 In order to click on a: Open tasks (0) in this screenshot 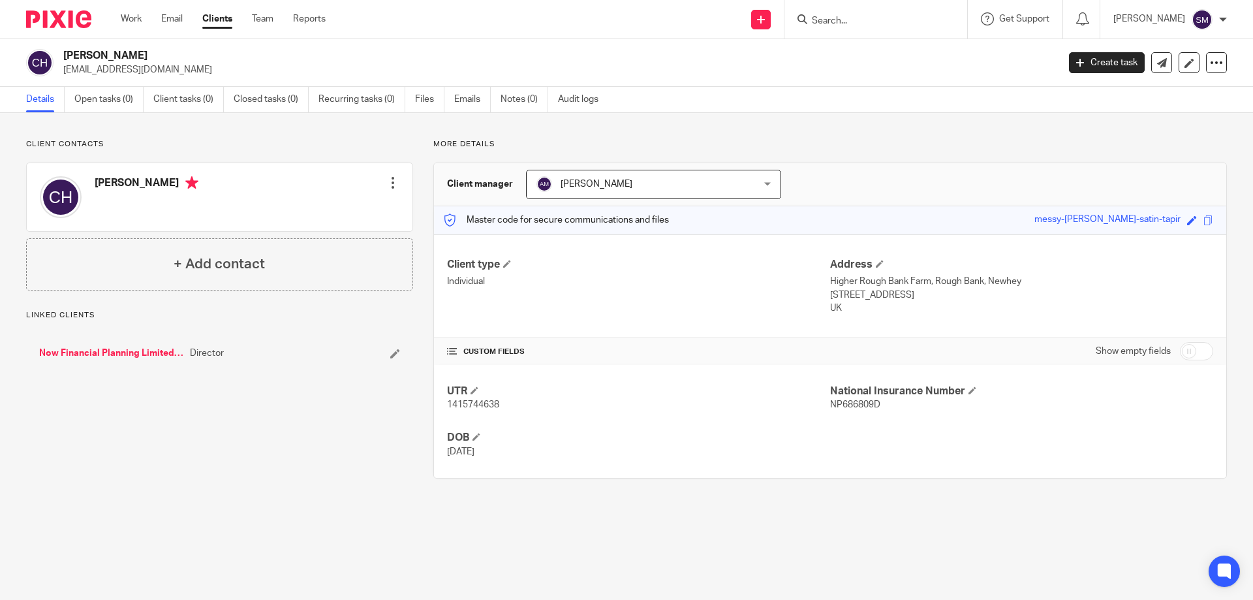, I will do `click(109, 99)`.